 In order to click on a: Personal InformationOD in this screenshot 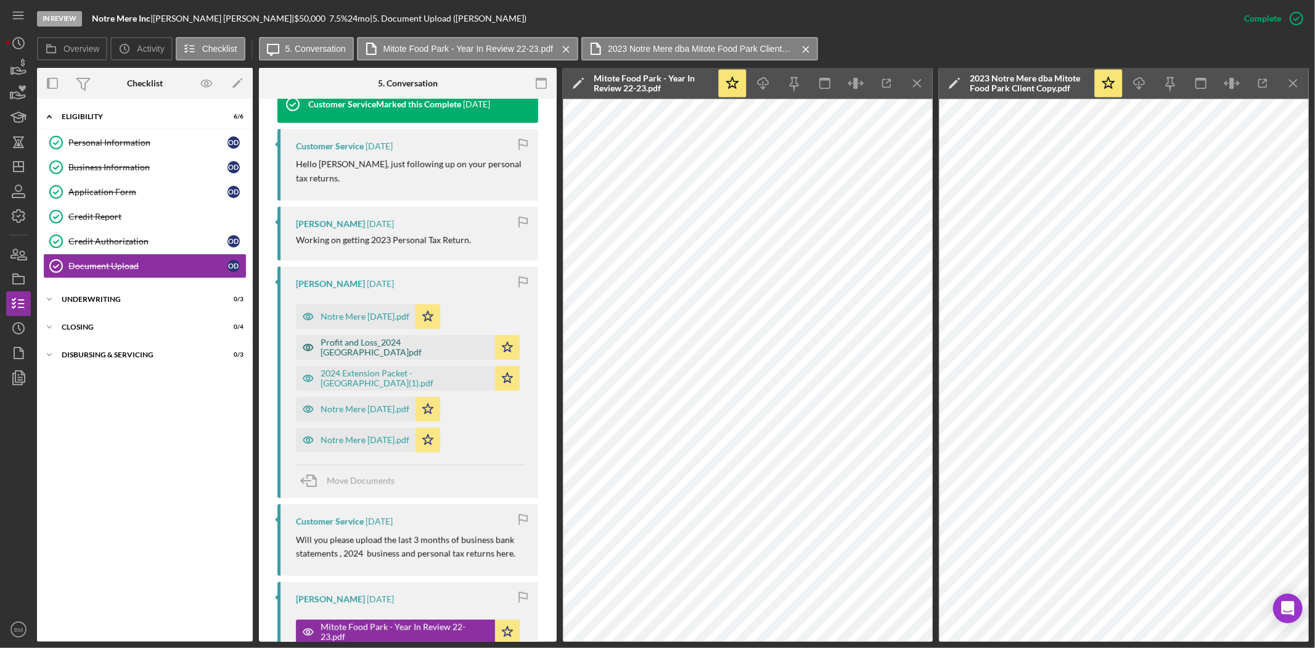, I will do `click(145, 142)`.